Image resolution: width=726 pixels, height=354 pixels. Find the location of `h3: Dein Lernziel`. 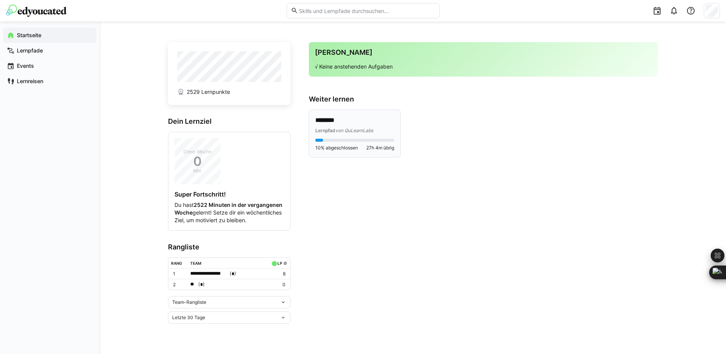

h3: Dein Lernziel is located at coordinates (229, 121).